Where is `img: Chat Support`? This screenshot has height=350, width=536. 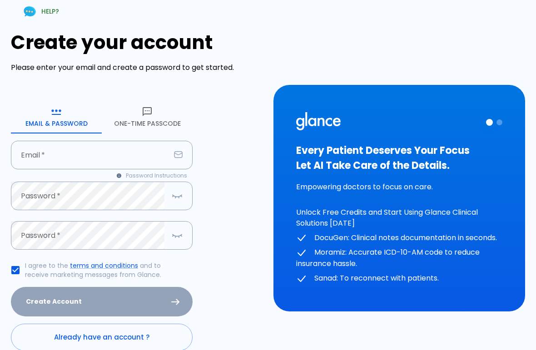 img: Chat Support is located at coordinates (30, 11).